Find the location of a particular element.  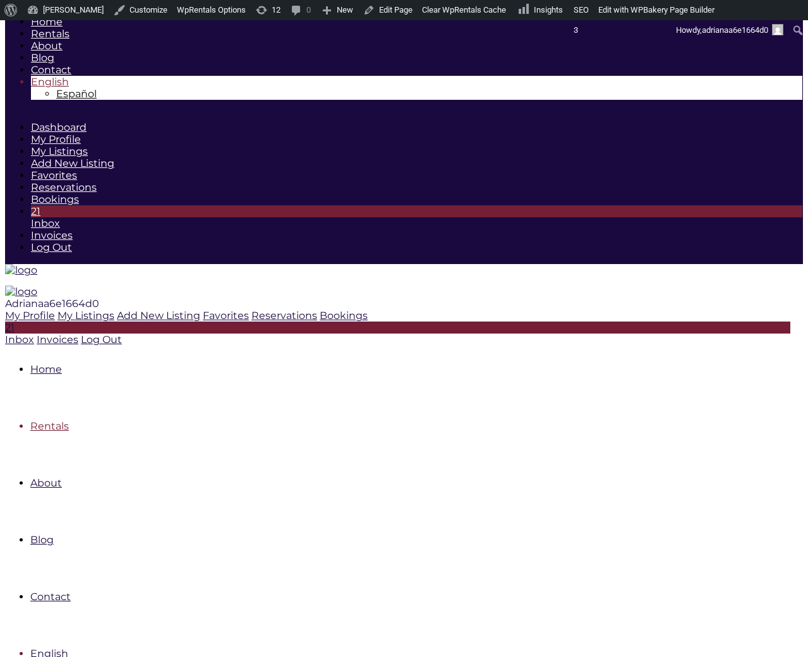

span: Insights is located at coordinates (548, 9).